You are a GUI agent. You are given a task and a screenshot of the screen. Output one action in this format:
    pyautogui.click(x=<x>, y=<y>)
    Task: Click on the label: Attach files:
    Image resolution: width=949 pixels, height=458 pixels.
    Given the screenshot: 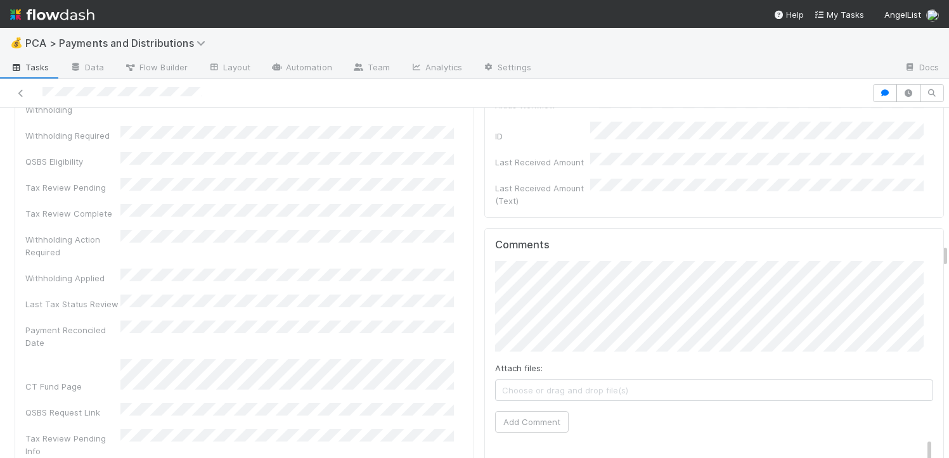 What is the action you would take?
    pyautogui.click(x=518, y=368)
    